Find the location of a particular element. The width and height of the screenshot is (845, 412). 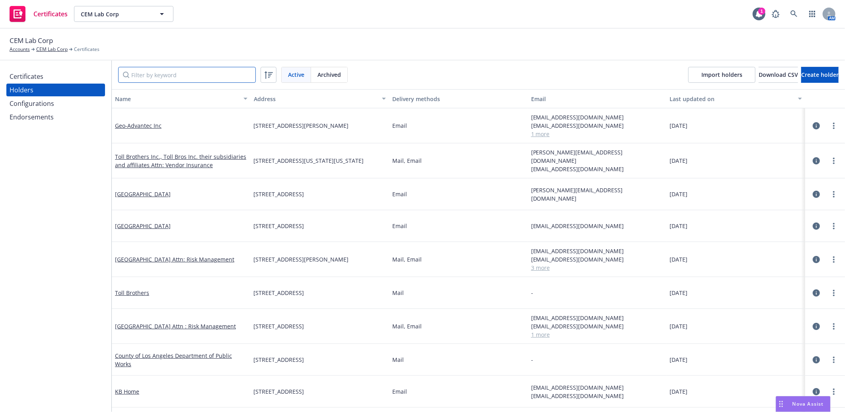

div: Configurations is located at coordinates (32, 103).